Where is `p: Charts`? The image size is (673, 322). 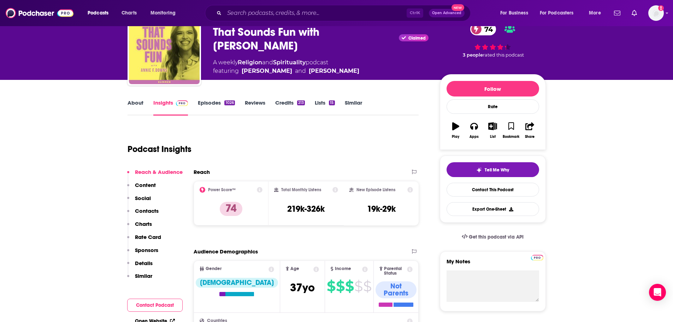 p: Charts is located at coordinates (143, 224).